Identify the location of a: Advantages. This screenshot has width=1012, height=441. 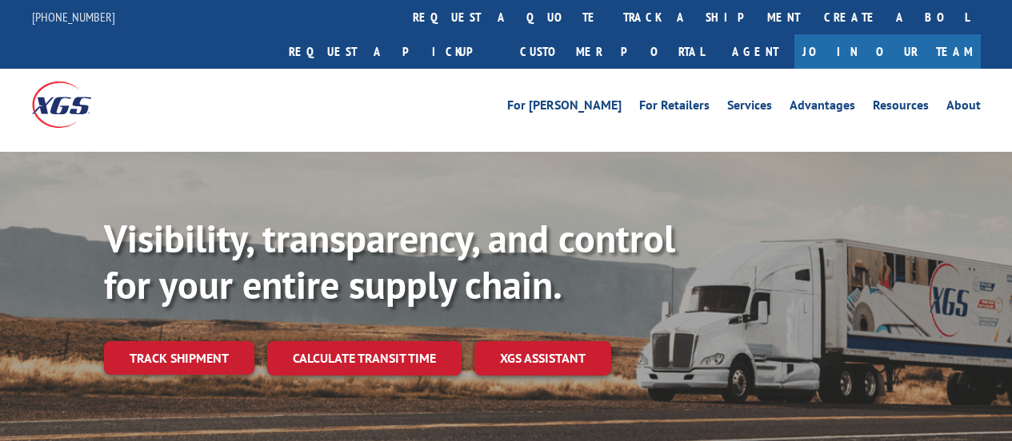
(822, 108).